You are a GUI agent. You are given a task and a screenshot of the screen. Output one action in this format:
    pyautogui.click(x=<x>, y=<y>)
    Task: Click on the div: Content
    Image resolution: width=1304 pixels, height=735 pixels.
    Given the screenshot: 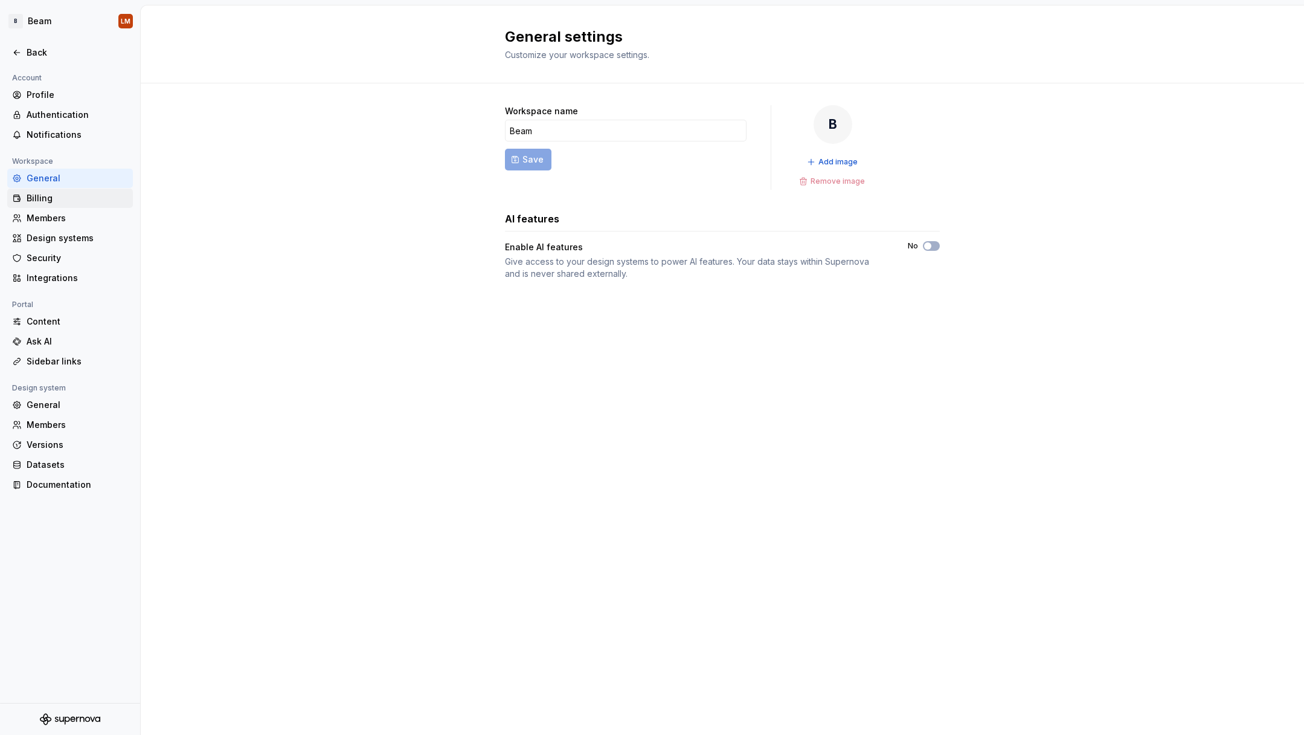 What is the action you would take?
    pyautogui.click(x=77, y=321)
    